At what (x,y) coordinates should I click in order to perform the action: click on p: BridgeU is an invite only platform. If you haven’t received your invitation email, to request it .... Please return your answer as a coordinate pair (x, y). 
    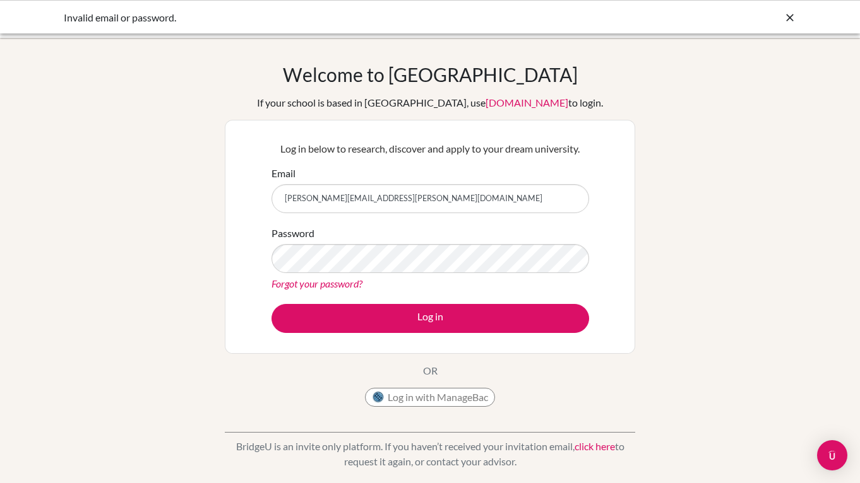
    Looking at the image, I should click on (430, 454).